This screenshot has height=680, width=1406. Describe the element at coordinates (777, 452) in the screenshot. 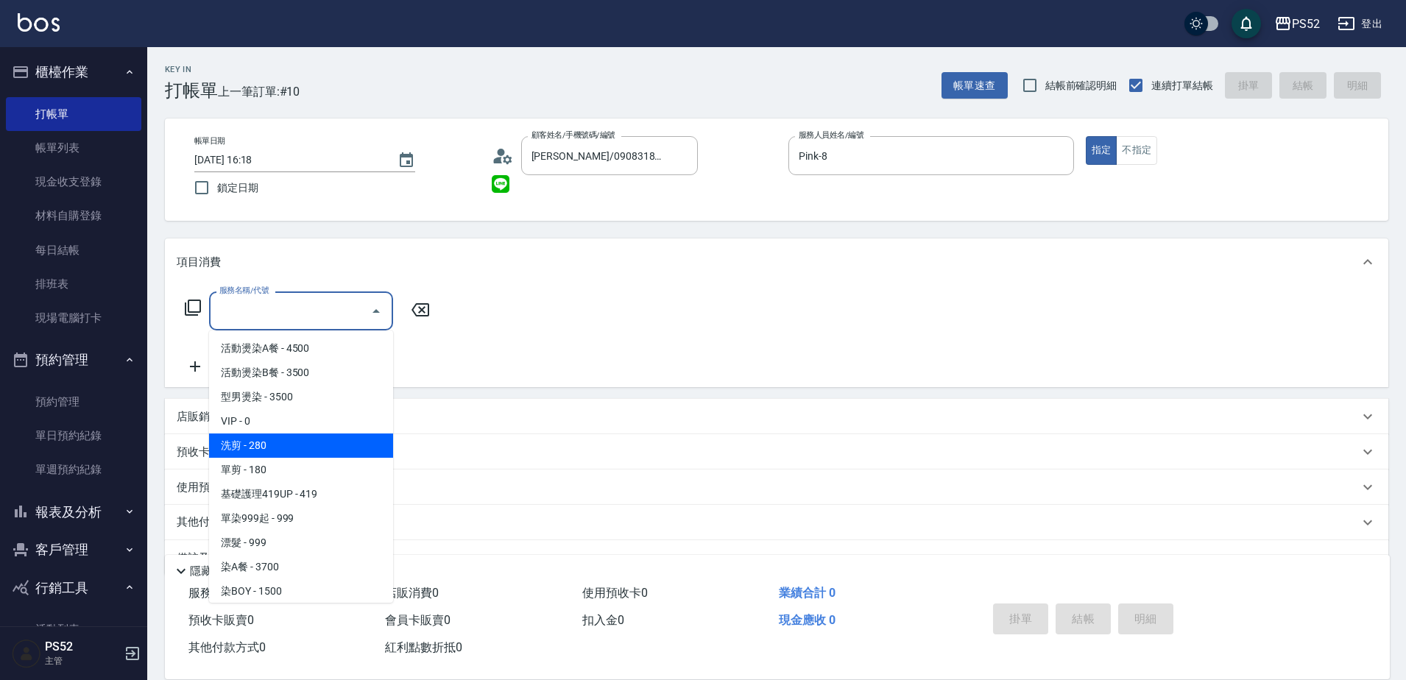

I see `div: 預收卡販賣` at that location.